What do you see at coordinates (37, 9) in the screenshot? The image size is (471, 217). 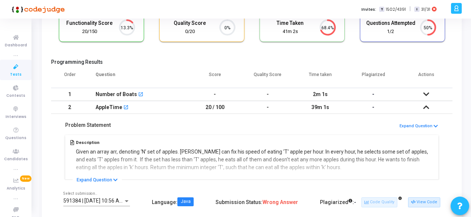 I see `img: logo` at bounding box center [37, 9].